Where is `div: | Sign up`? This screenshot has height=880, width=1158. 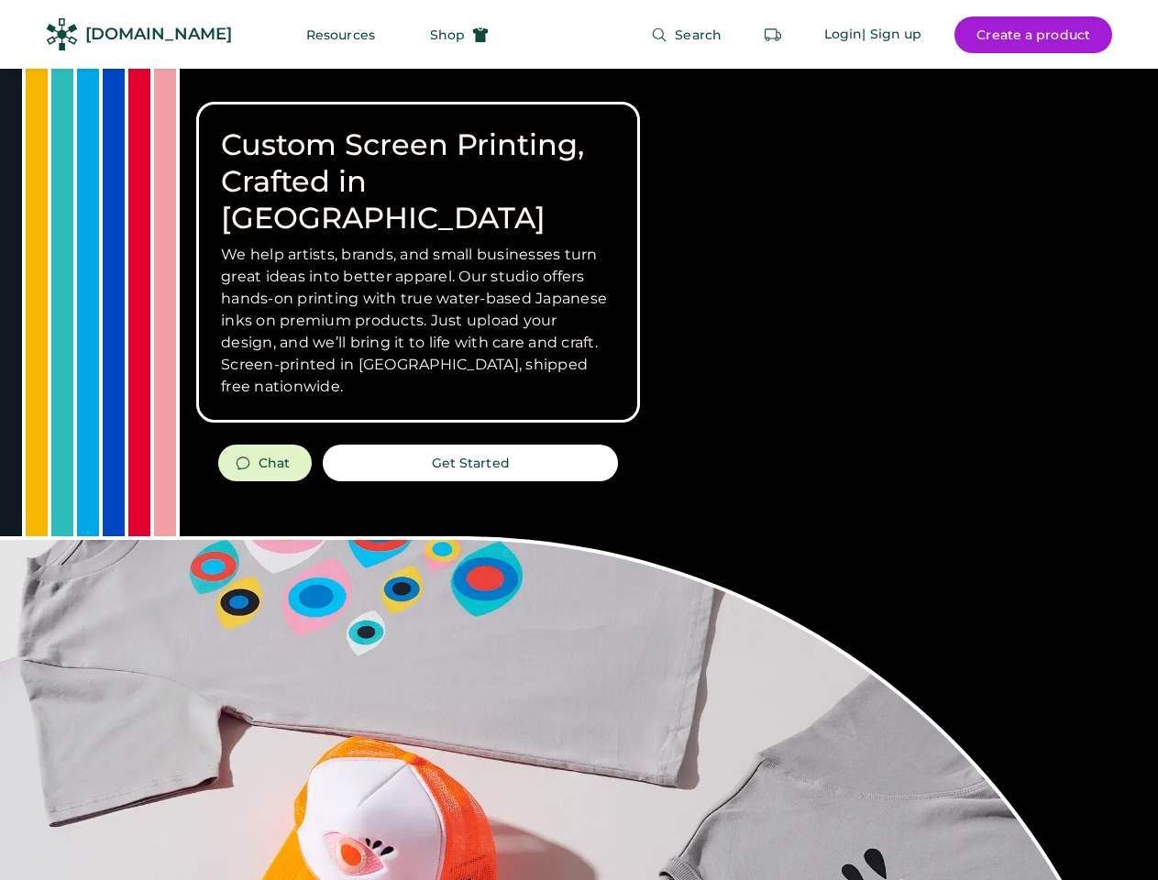
div: | Sign up is located at coordinates (891, 35).